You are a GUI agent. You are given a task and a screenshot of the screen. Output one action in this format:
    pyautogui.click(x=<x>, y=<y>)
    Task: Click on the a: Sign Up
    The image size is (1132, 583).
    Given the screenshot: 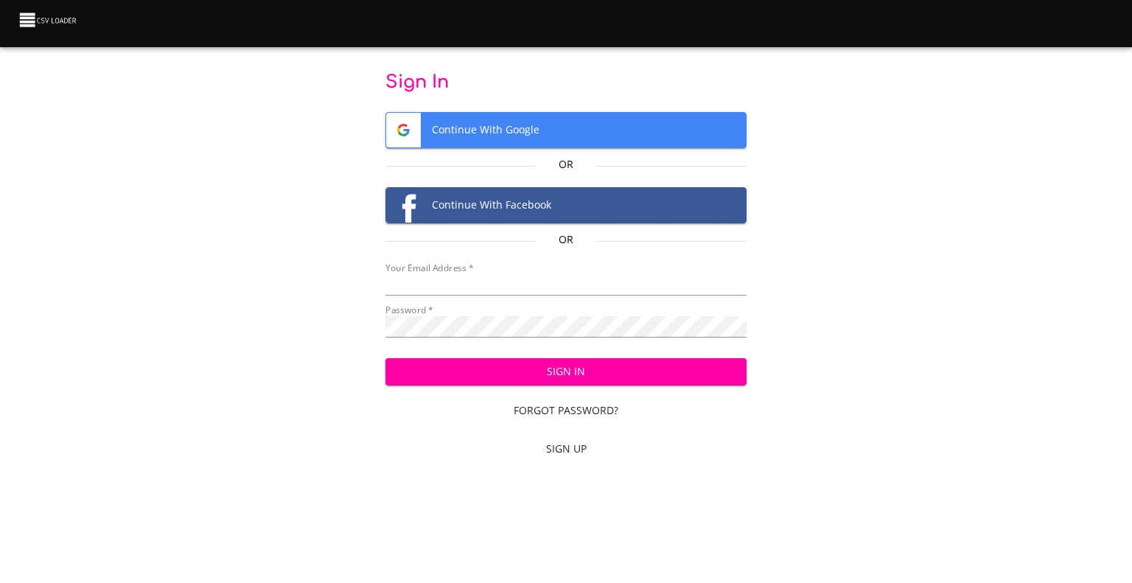 What is the action you would take?
    pyautogui.click(x=566, y=449)
    